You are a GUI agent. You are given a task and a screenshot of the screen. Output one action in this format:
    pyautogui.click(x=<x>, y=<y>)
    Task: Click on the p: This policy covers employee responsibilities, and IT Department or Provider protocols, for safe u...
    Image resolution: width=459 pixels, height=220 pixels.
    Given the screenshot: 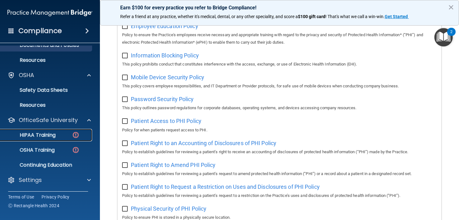 What is the action you would take?
    pyautogui.click(x=279, y=86)
    